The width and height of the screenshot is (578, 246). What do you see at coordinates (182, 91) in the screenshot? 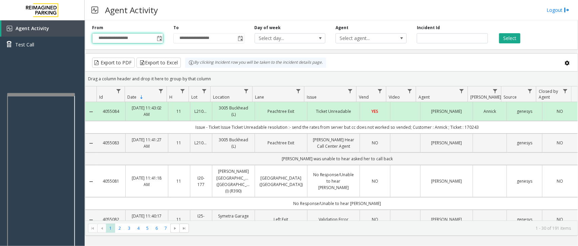
I see `a: H Filter Menu` at bounding box center [182, 91].